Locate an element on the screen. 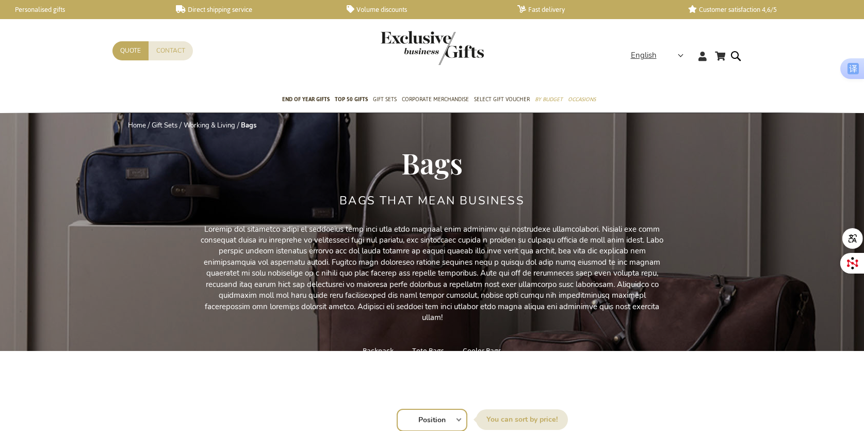 Image resolution: width=864 pixels, height=431 pixels. h2: Bags That Mean Business is located at coordinates (432, 201).